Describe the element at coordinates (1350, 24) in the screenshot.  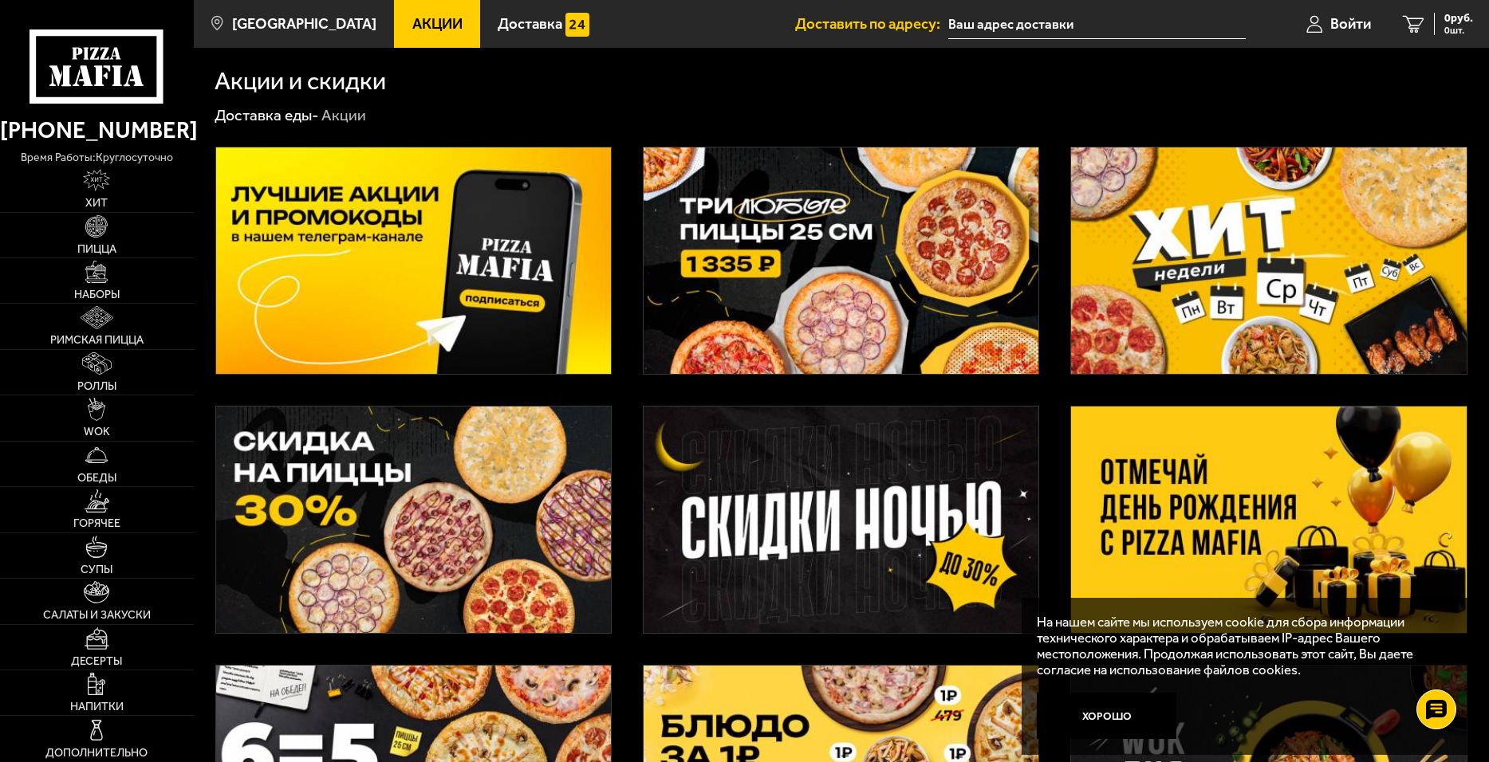
I see `span: Войти` at that location.